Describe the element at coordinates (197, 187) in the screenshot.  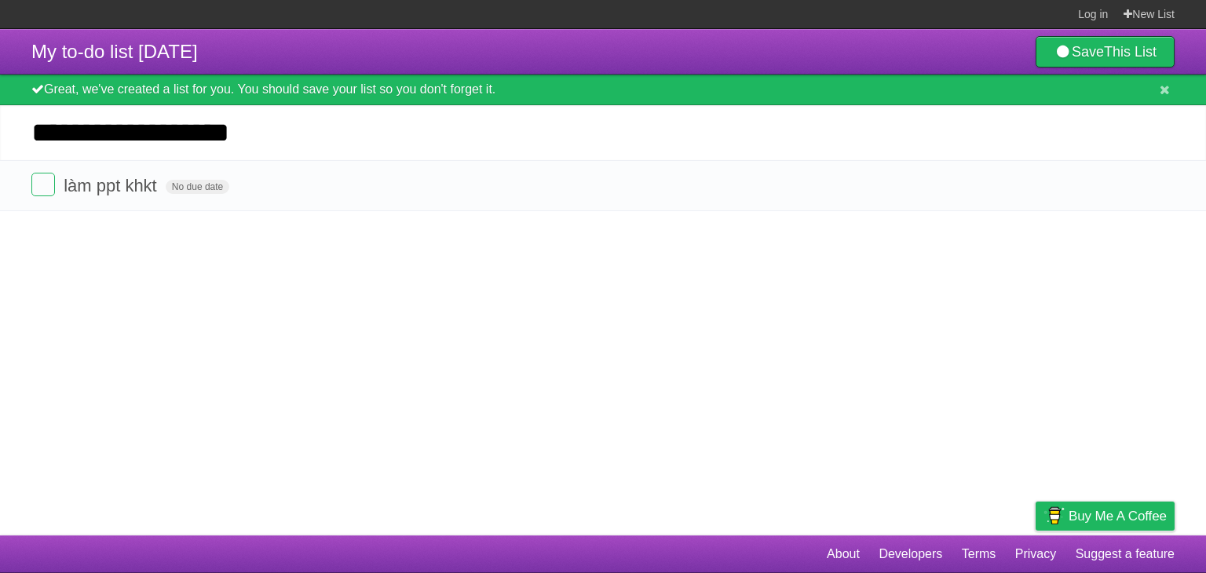
I see `span: No due date` at that location.